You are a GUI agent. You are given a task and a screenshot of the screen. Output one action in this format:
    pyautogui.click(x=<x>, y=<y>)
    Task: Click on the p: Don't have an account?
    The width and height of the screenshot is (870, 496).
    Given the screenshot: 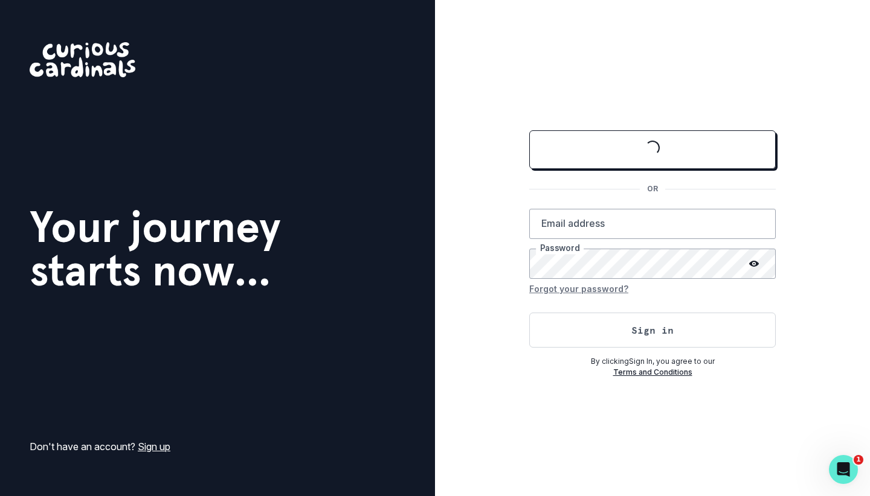 What is the action you would take?
    pyautogui.click(x=100, y=447)
    